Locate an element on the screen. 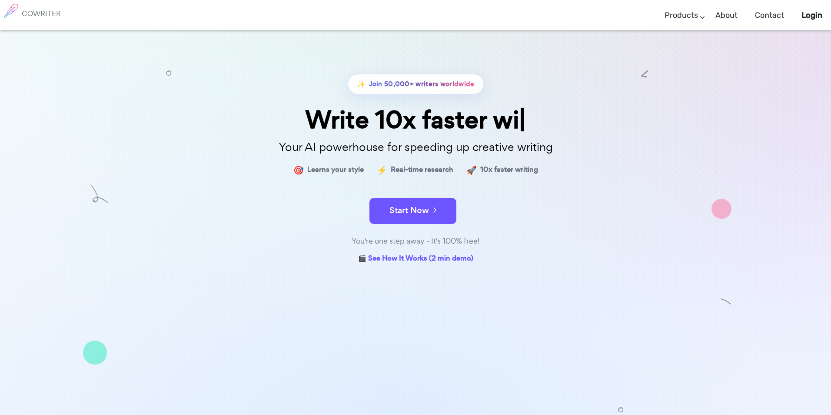  p: Your AI powerhouse for speeding up creative writing is located at coordinates (416, 147).